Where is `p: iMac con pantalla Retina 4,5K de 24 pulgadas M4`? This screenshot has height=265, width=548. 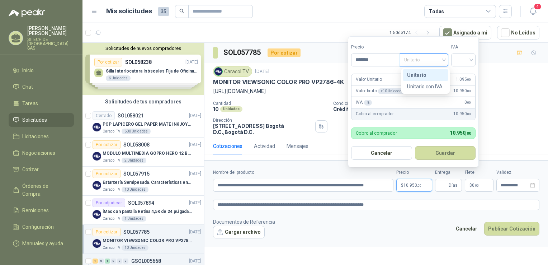 p: iMac con pantalla Retina 4,5K de 24 pulgadas M4 is located at coordinates (147, 211).